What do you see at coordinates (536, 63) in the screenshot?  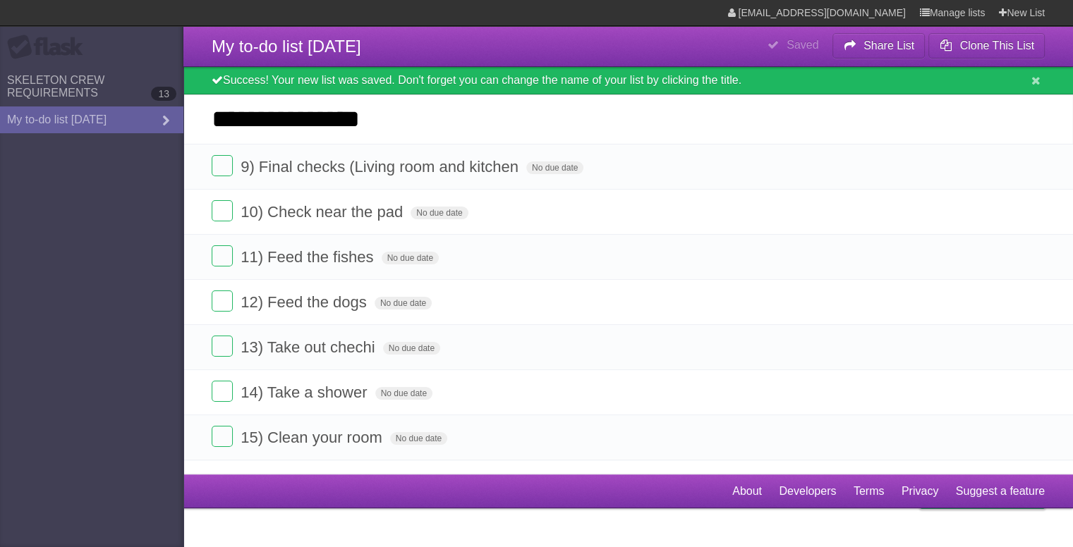 I see `div: Options` at bounding box center [536, 63].